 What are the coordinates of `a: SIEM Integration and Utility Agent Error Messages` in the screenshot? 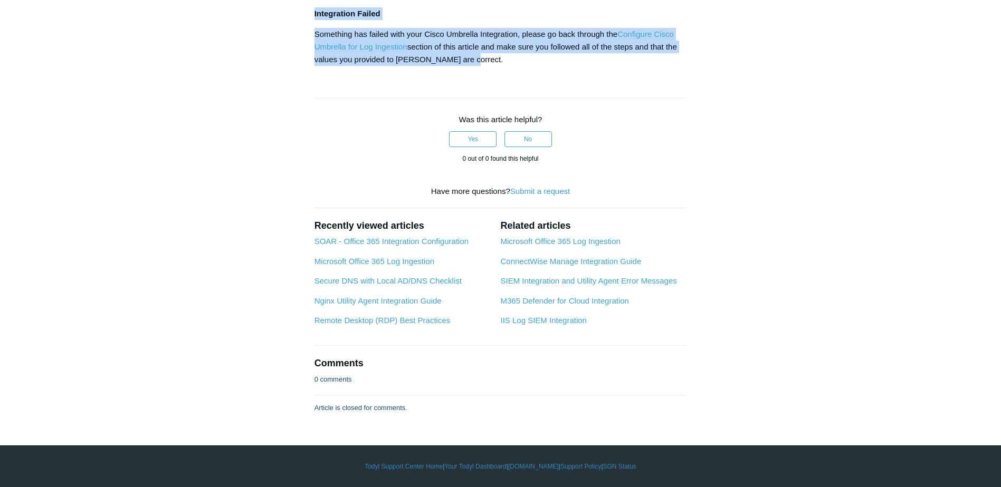 It's located at (588, 281).